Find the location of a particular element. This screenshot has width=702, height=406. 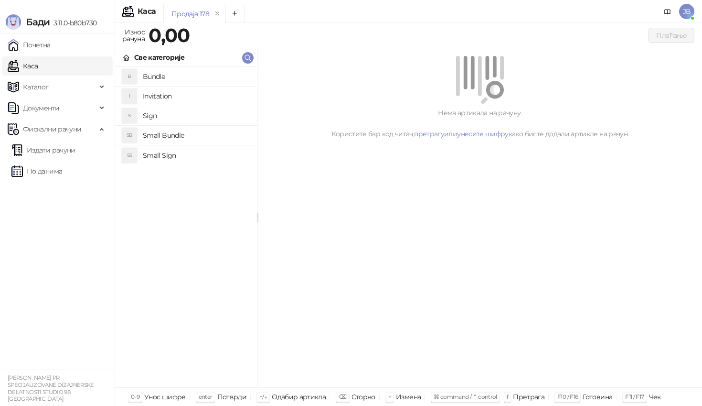

a: Документација is located at coordinates (668, 11).